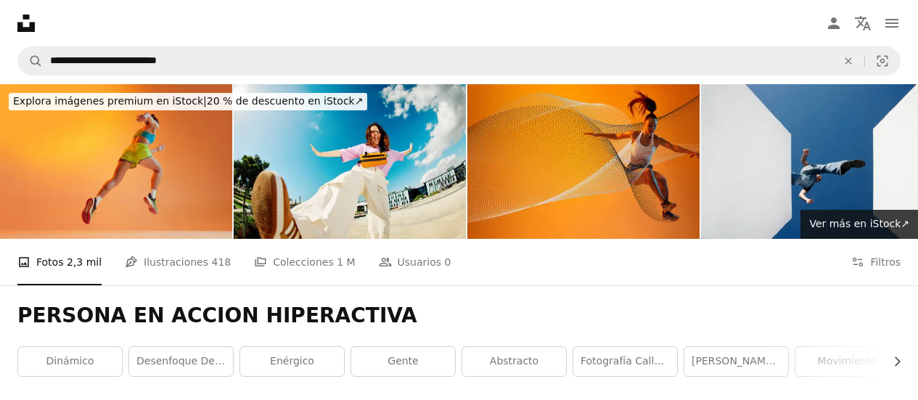  I want to click on button: Menú, so click(891, 23).